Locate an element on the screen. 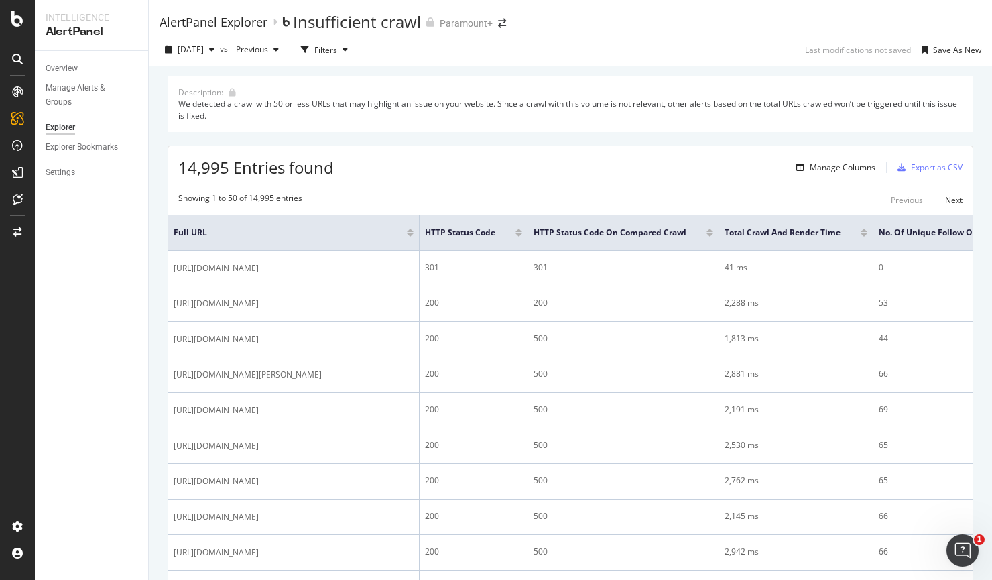 Image resolution: width=992 pixels, height=580 pixels. div: 41 ms is located at coordinates (796, 267).